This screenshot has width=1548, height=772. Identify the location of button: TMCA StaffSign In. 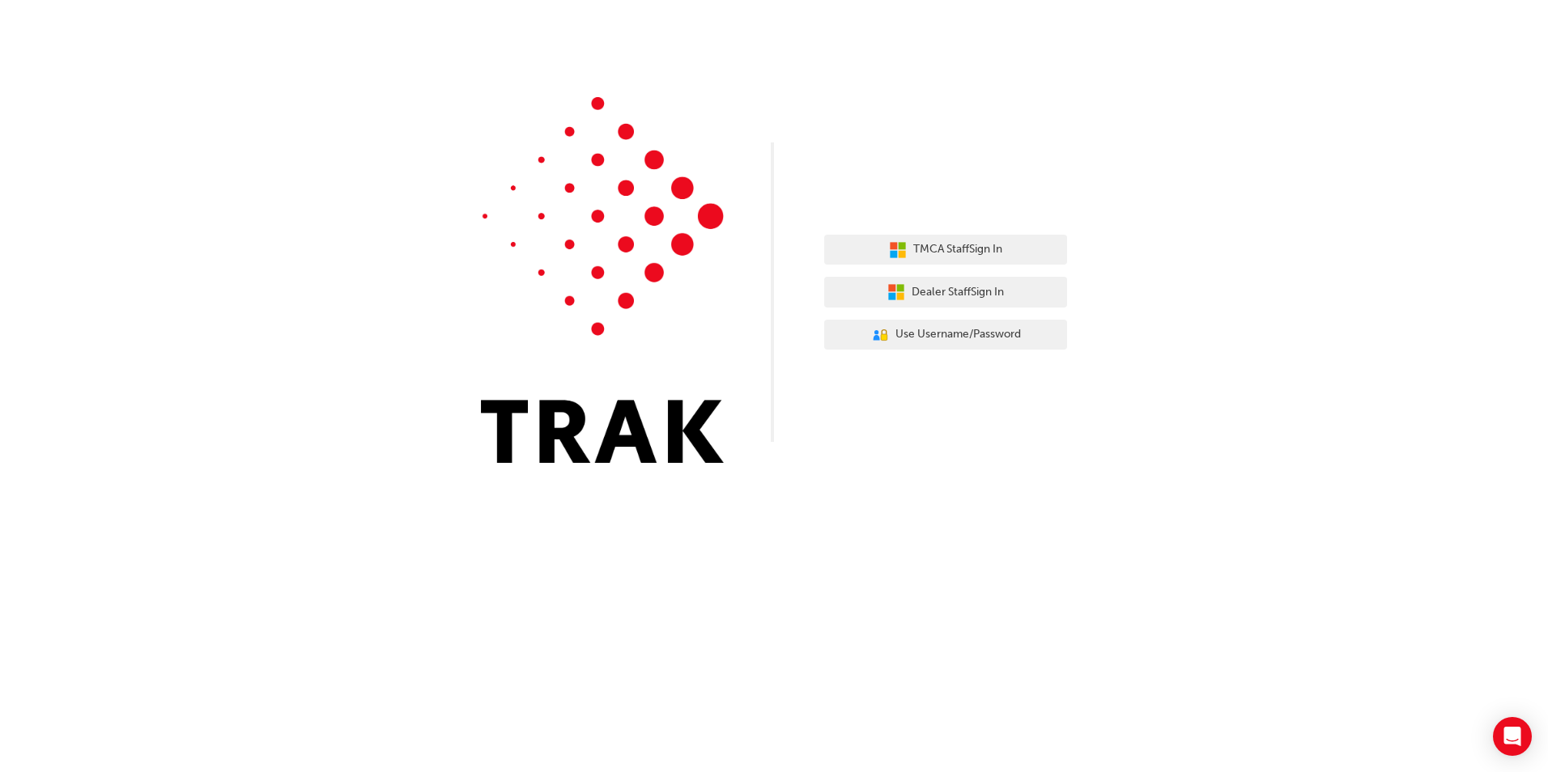
(946, 250).